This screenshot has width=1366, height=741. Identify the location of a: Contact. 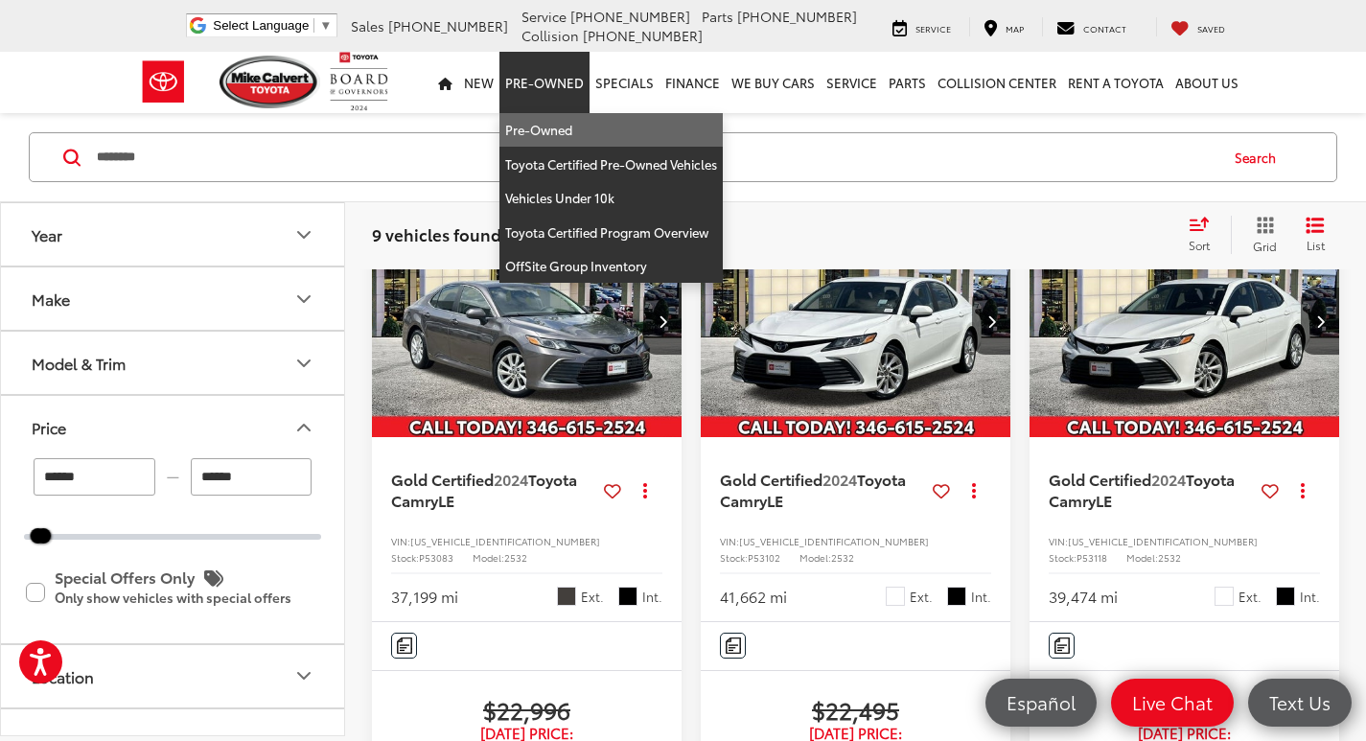
(1091, 27).